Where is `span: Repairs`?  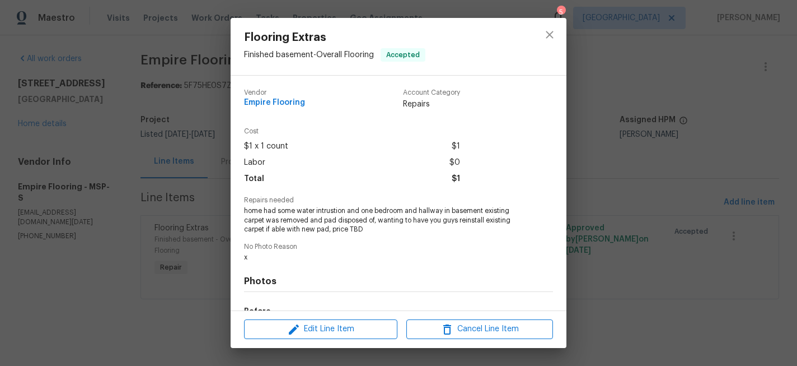
span: Repairs is located at coordinates (432, 104).